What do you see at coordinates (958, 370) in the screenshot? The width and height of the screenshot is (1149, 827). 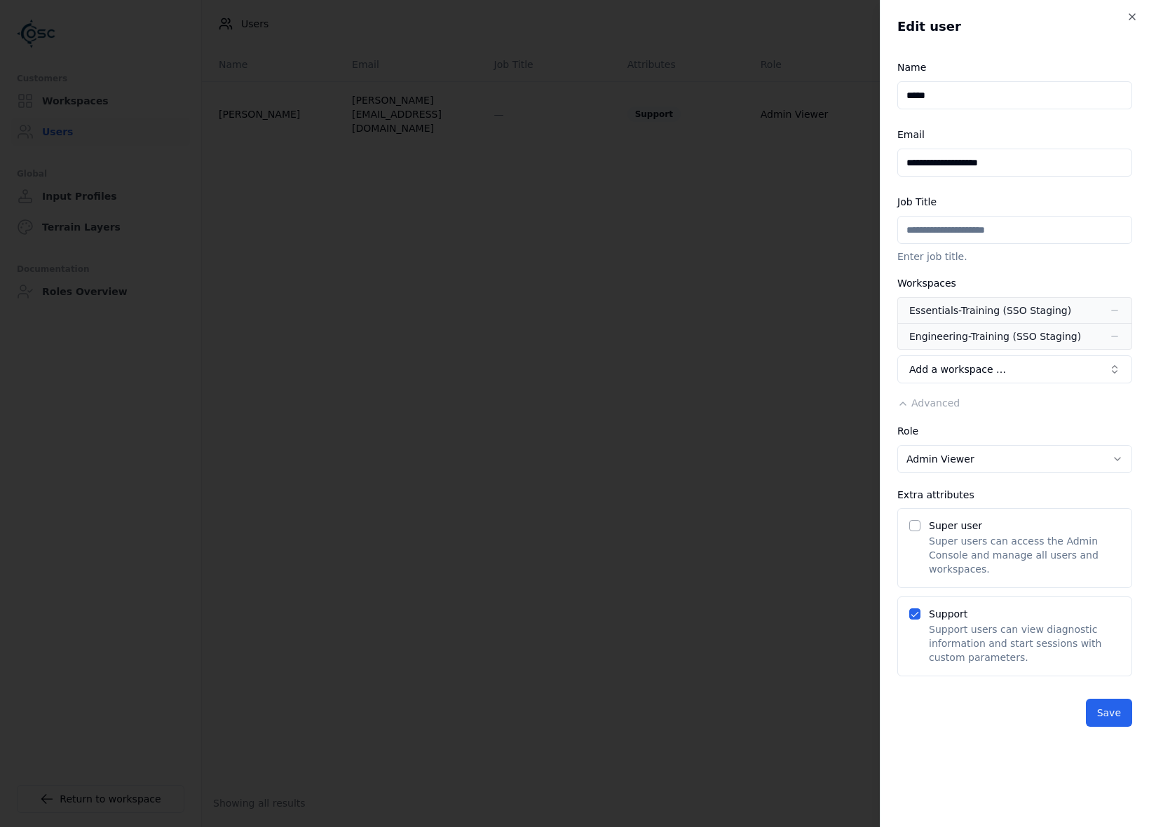 I see `span: Add a workspace …` at bounding box center [958, 370].